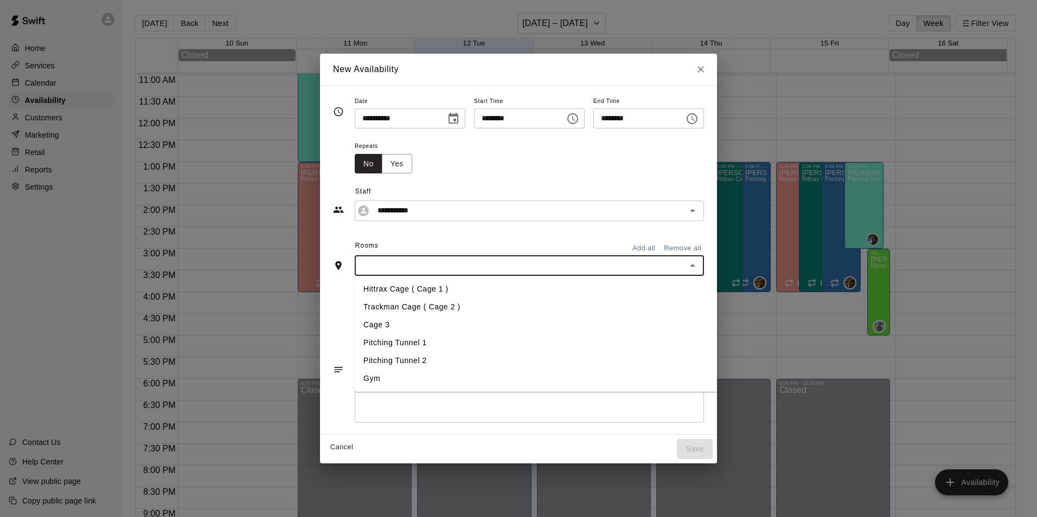 The width and height of the screenshot is (1037, 517). What do you see at coordinates (338, 266) in the screenshot?
I see `svg: Rooms` at bounding box center [338, 266].